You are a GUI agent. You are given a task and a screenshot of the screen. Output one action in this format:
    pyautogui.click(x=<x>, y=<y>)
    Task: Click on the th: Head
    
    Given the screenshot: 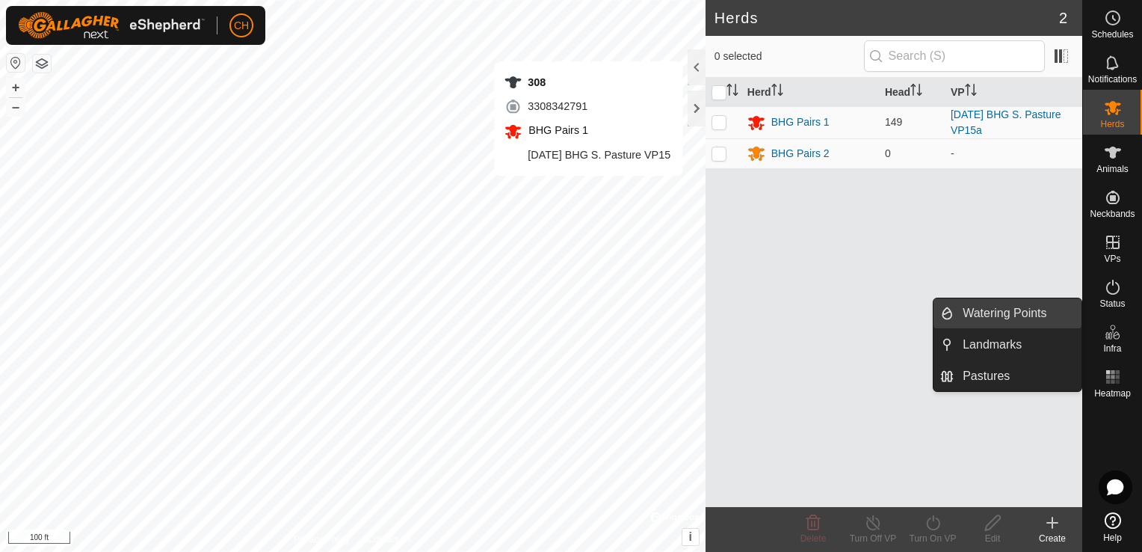 What is the action you would take?
    pyautogui.click(x=912, y=92)
    